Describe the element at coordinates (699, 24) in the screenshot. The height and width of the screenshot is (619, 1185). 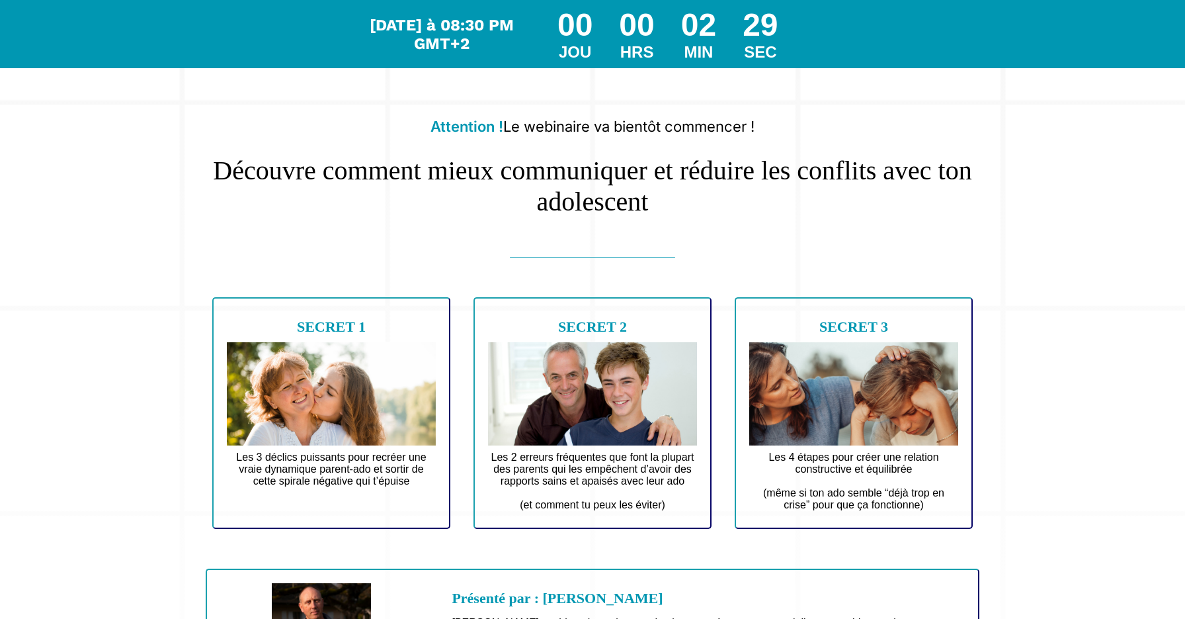
I see `div: 02` at that location.